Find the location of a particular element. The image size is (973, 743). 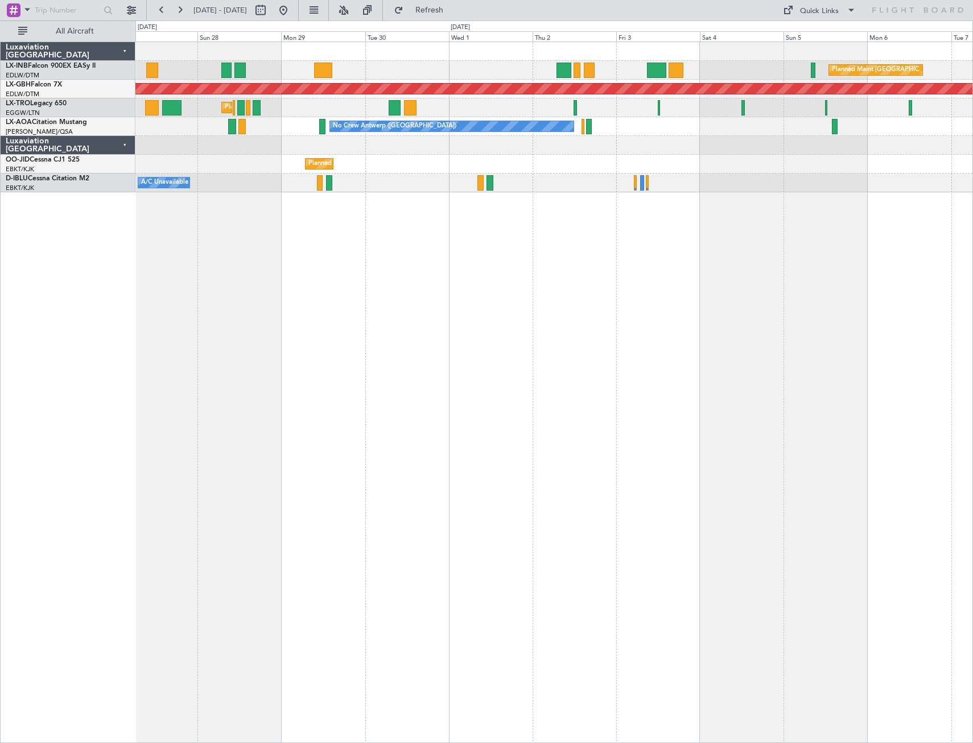

span: All Aircraft is located at coordinates (75, 31).